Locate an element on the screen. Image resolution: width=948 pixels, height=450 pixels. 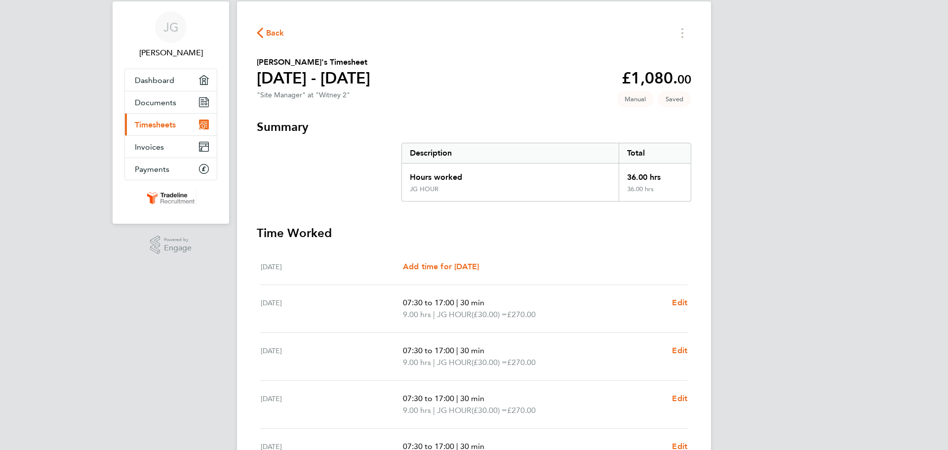
img: tradelinerecruitment-logo-retina.png is located at coordinates (171, 198).